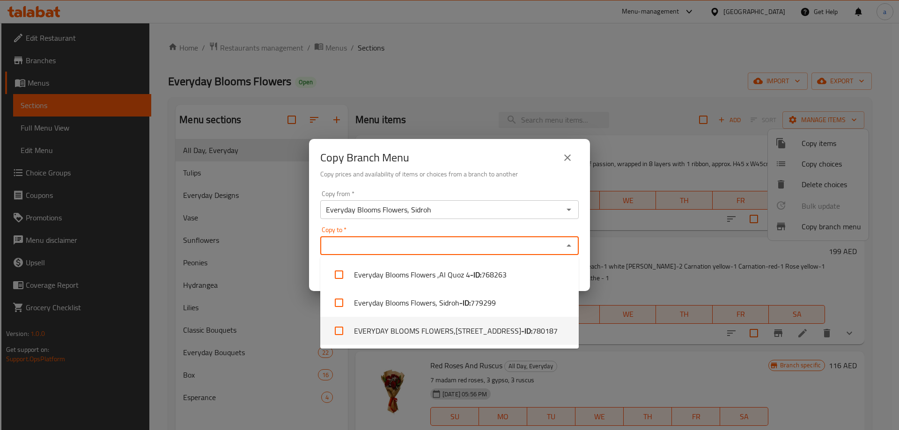 The image size is (899, 430). Describe the element at coordinates (567, 158) in the screenshot. I see `button: close` at that location.